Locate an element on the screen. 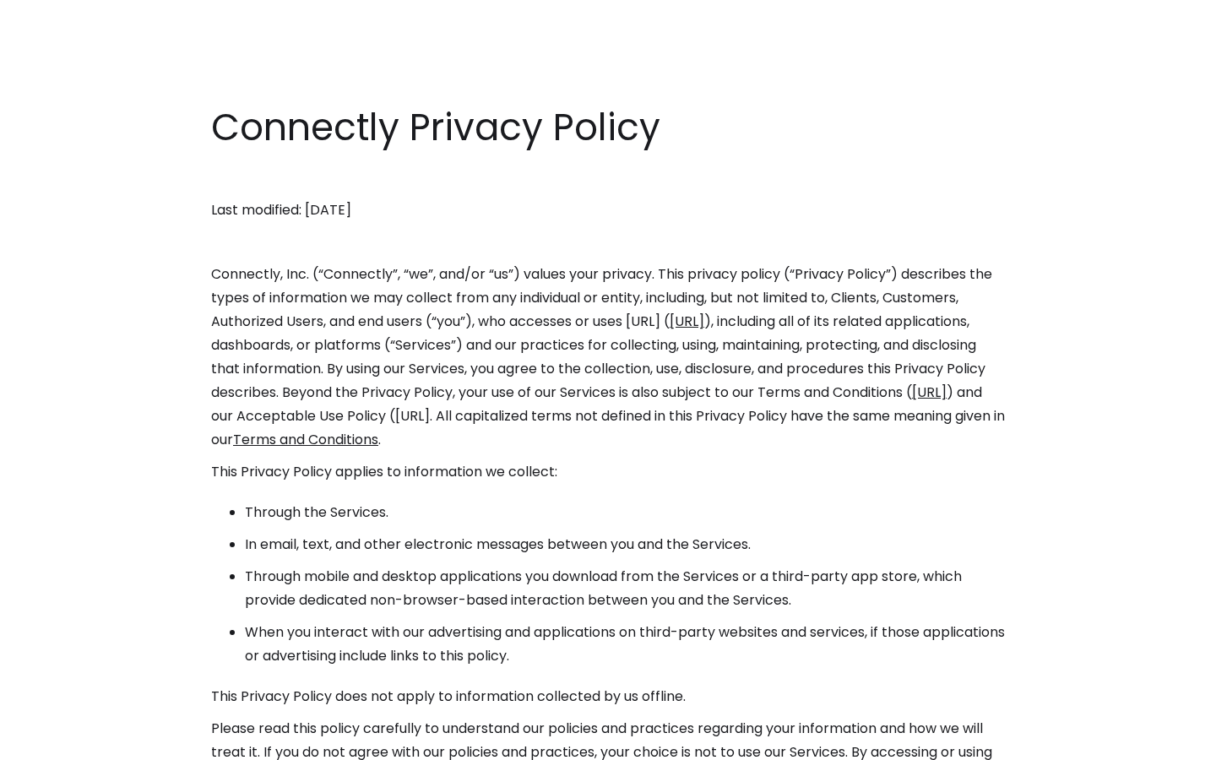 The image size is (1216, 760). h1: Connectly Privacy Policy is located at coordinates (608, 127).